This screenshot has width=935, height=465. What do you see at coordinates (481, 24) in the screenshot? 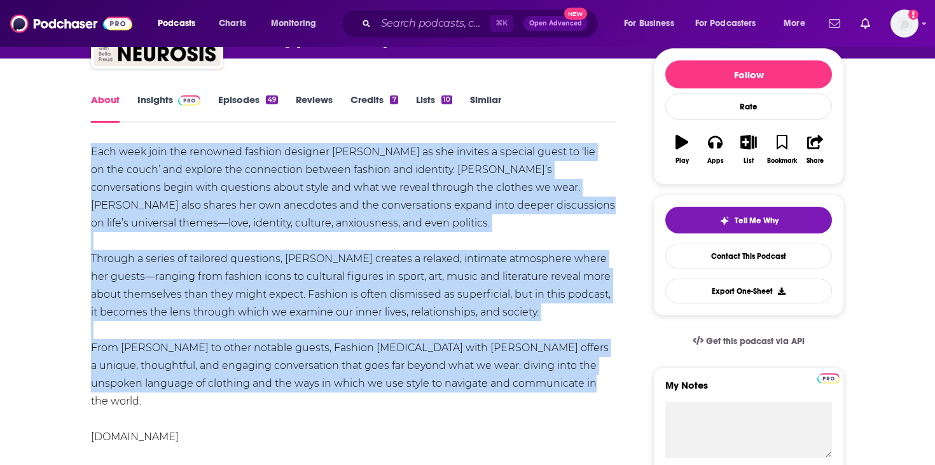
I see `div: Search podcasts, credits, & more...` at bounding box center [481, 24].